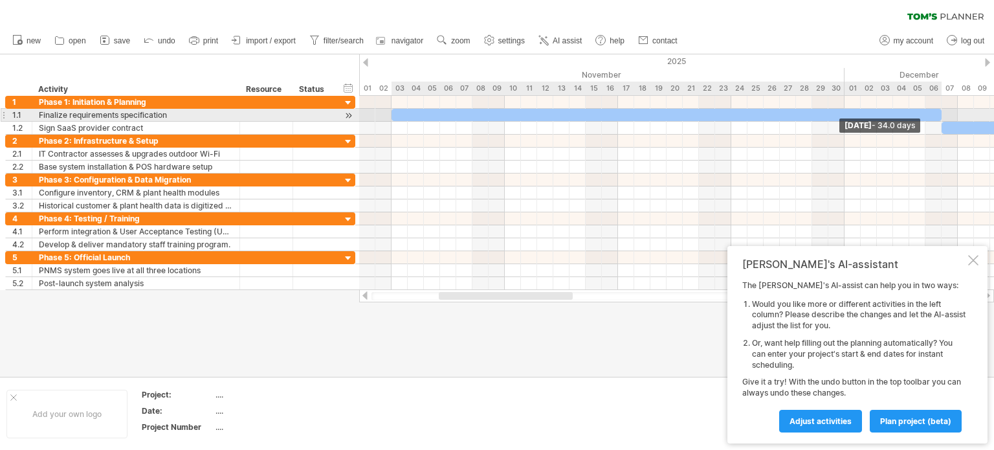 This screenshot has width=994, height=450. I want to click on div: Saturday, 1 November 2025, so click(367, 88).